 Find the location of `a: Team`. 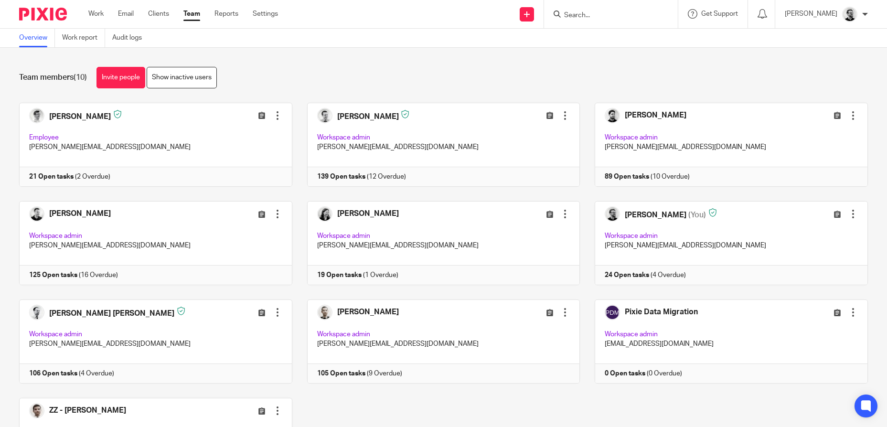

a: Team is located at coordinates (191, 14).